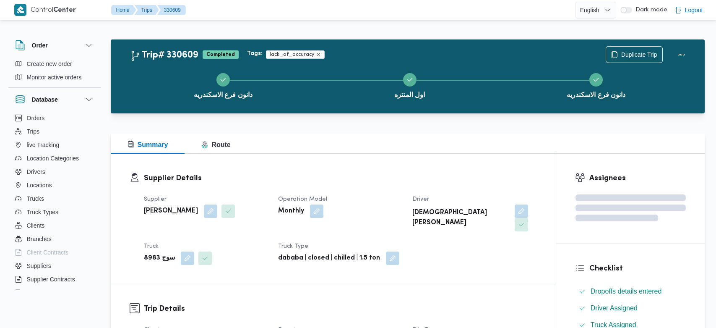 This screenshot has height=328, width=716. Describe the element at coordinates (694, 10) in the screenshot. I see `span: Logout` at that location.